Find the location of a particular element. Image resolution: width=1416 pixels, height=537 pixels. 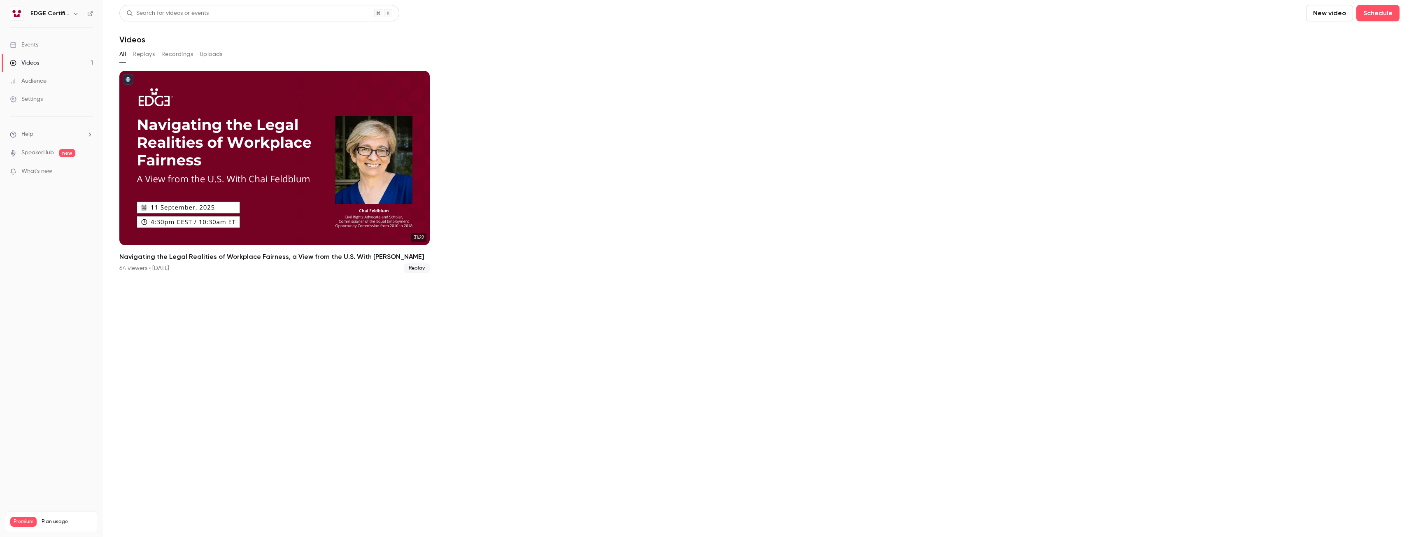

span: Replay is located at coordinates (417, 268).